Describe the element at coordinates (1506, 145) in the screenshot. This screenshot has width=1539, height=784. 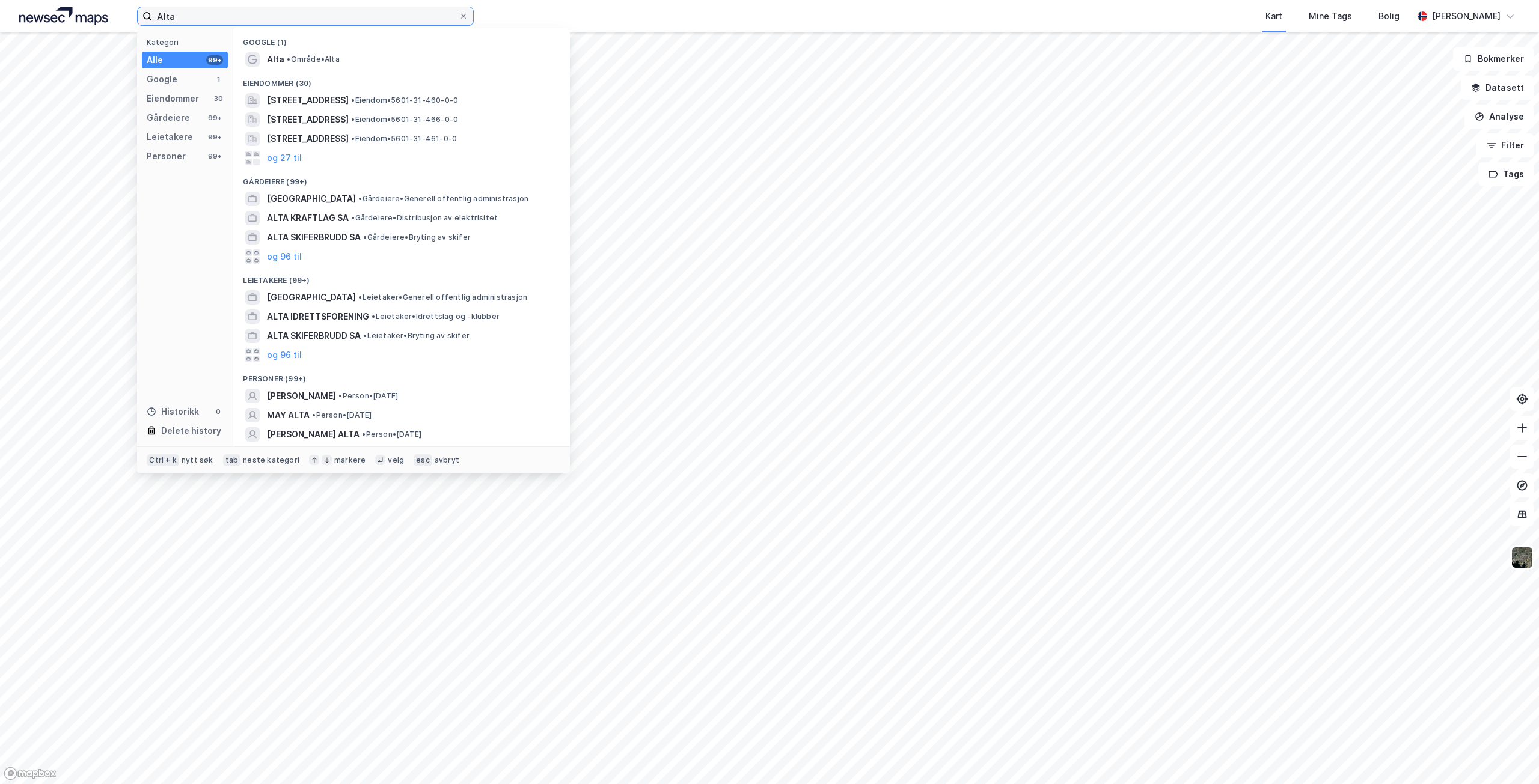
I see `button: Filter` at that location.